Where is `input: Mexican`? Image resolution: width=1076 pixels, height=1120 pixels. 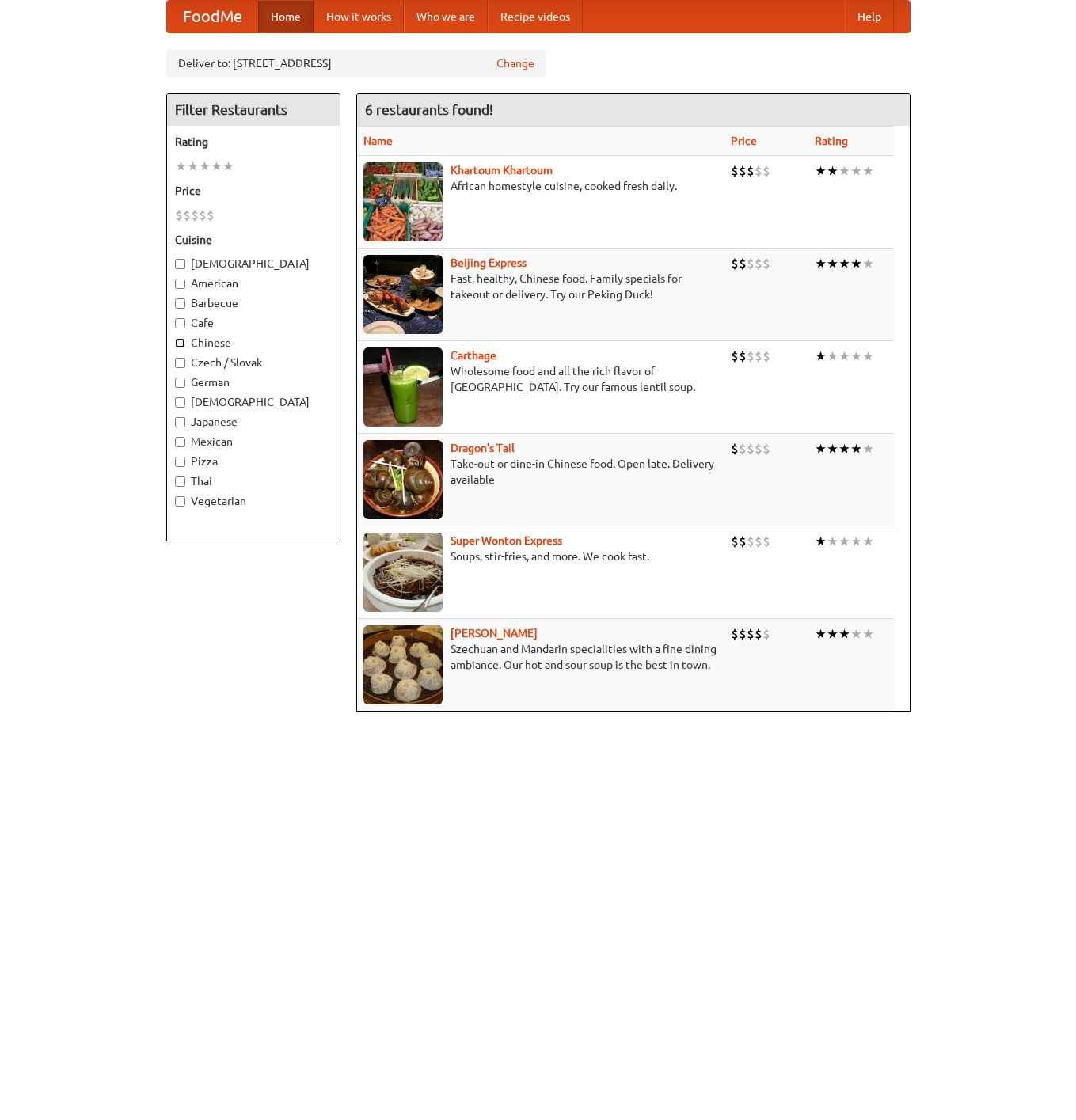 input: Mexican is located at coordinates (179, 442).